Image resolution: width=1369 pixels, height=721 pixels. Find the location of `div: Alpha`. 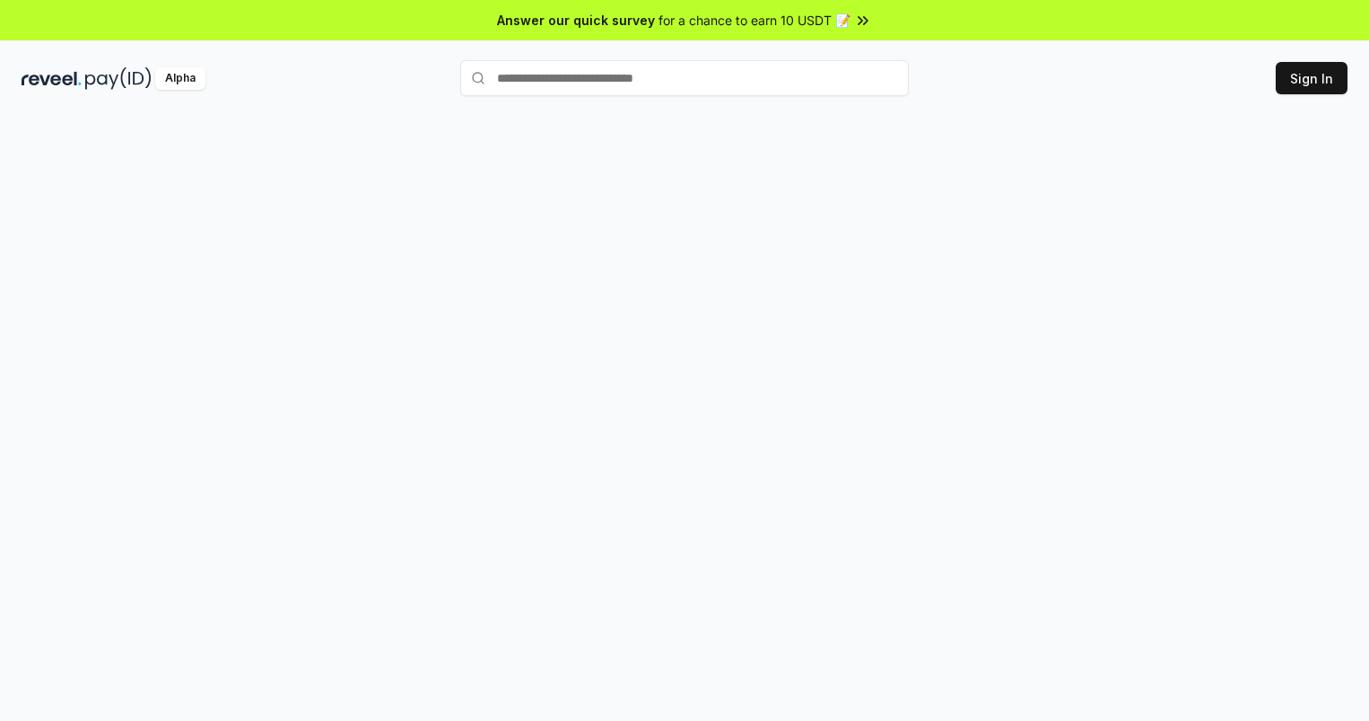

div: Alpha is located at coordinates (180, 78).